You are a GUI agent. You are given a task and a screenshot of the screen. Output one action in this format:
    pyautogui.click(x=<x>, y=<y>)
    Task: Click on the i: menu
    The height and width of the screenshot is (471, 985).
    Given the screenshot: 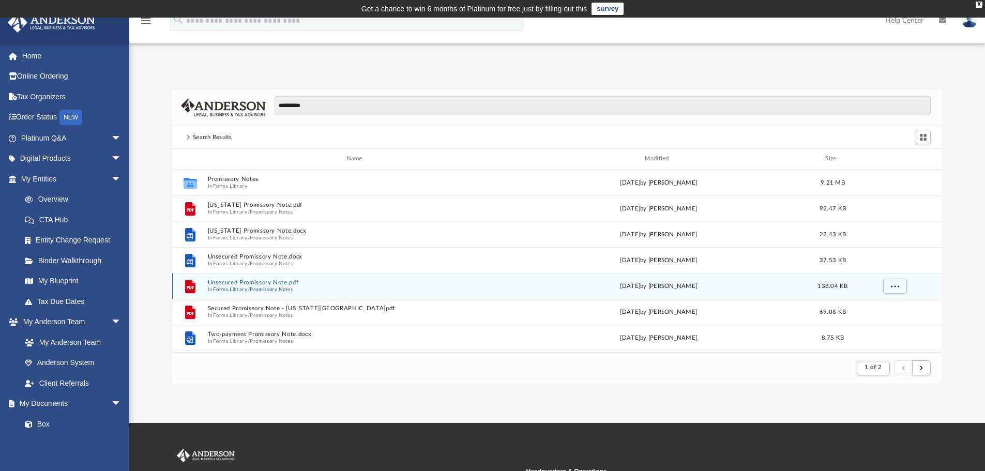 What is the action you would take?
    pyautogui.click(x=146, y=21)
    